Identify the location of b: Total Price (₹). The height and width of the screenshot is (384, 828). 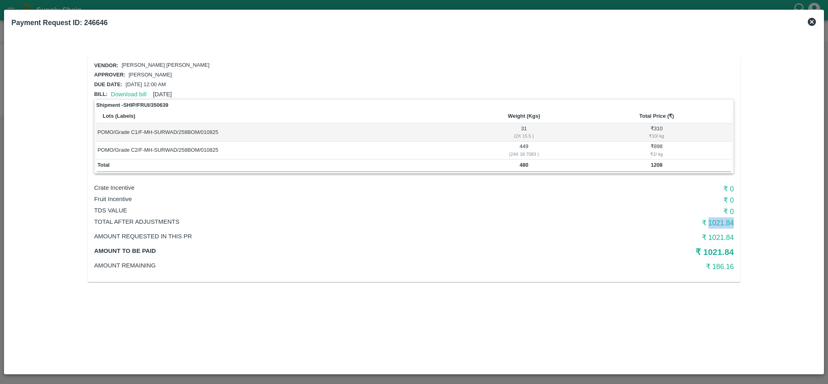
(657, 116).